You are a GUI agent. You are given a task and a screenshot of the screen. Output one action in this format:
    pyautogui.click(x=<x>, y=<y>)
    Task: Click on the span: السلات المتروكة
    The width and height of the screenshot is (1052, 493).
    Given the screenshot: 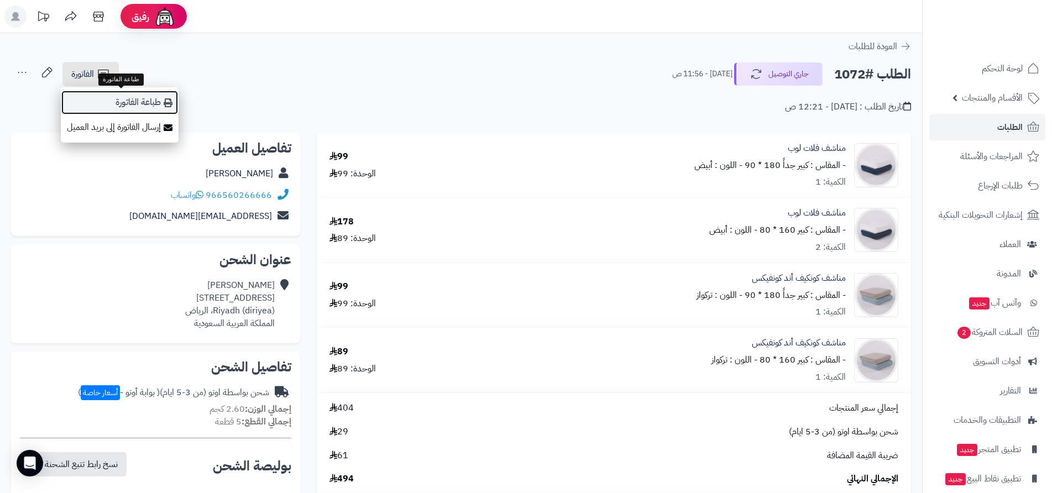 What is the action you would take?
    pyautogui.click(x=989, y=332)
    